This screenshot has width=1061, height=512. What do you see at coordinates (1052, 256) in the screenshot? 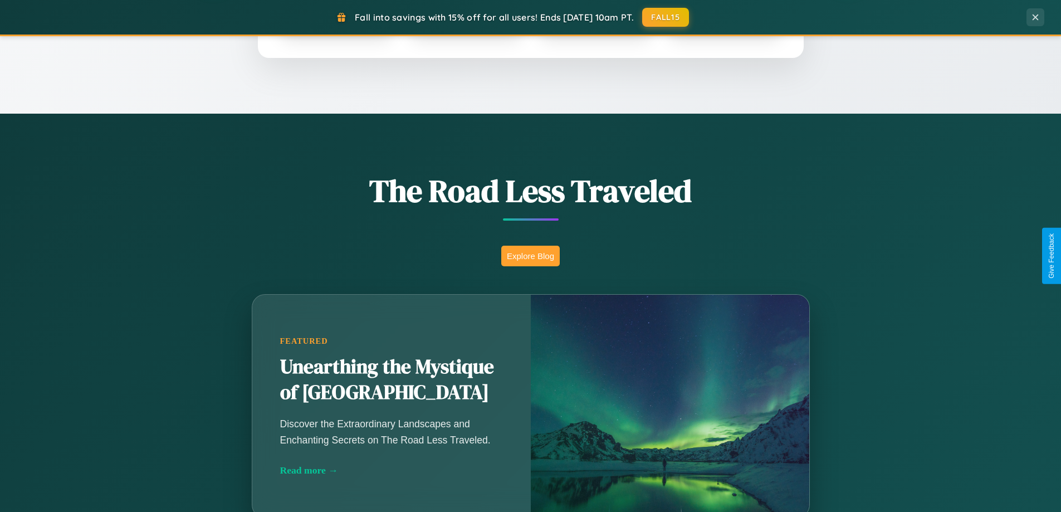
I see `div: Give Feedback` at bounding box center [1052, 256].